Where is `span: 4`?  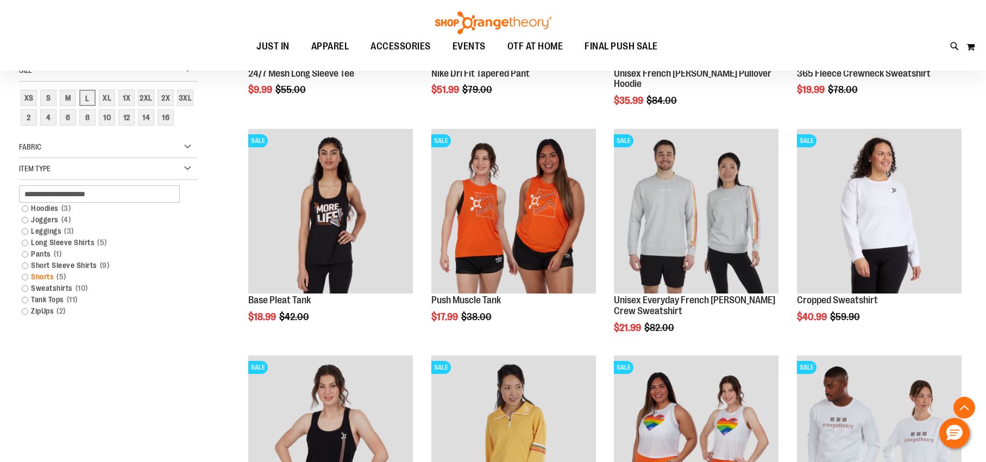
span: 4 is located at coordinates (66, 219).